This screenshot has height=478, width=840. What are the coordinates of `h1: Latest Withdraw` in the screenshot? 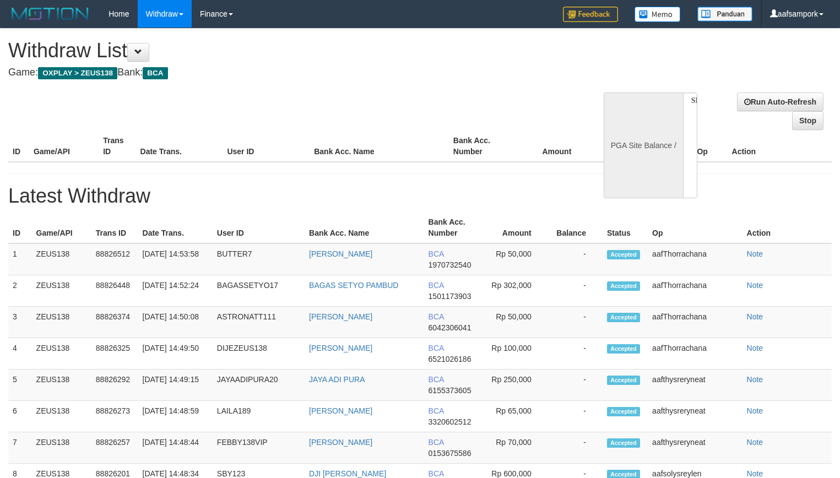 It's located at (420, 196).